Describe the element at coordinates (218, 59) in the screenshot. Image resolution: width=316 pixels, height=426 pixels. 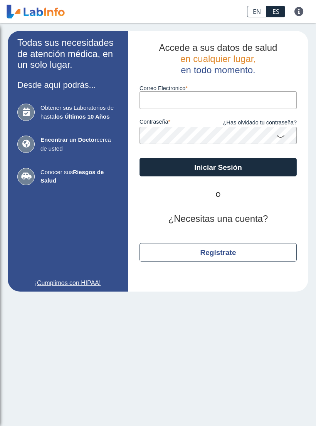
I see `span: en cualquier lugar,` at that location.